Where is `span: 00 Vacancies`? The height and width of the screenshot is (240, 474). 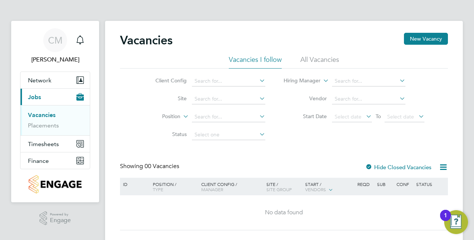 span: 00 Vacancies is located at coordinates (162, 166).